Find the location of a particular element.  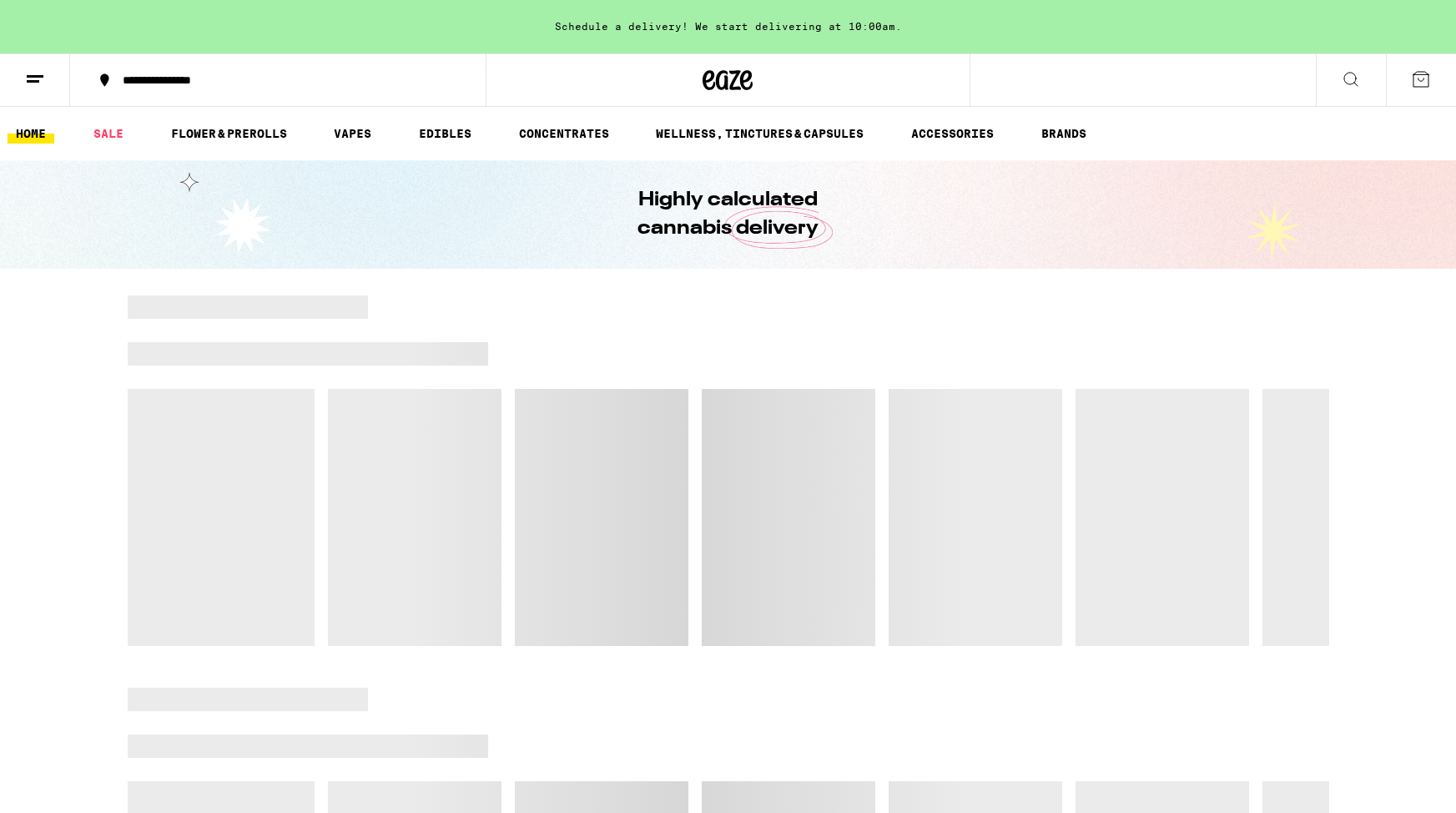

a: BRANDS is located at coordinates (1064, 134).